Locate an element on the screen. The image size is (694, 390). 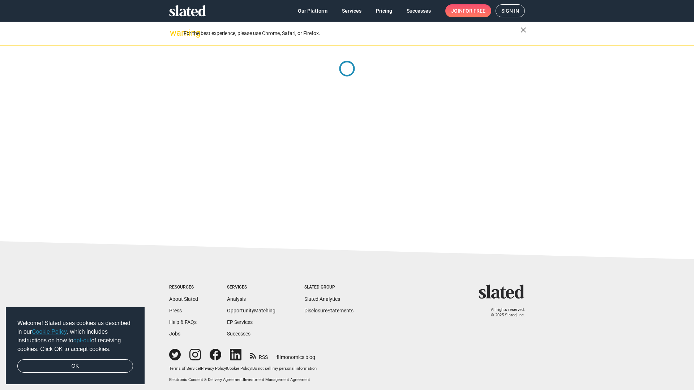
a: filmonomics blog is located at coordinates (296, 355).